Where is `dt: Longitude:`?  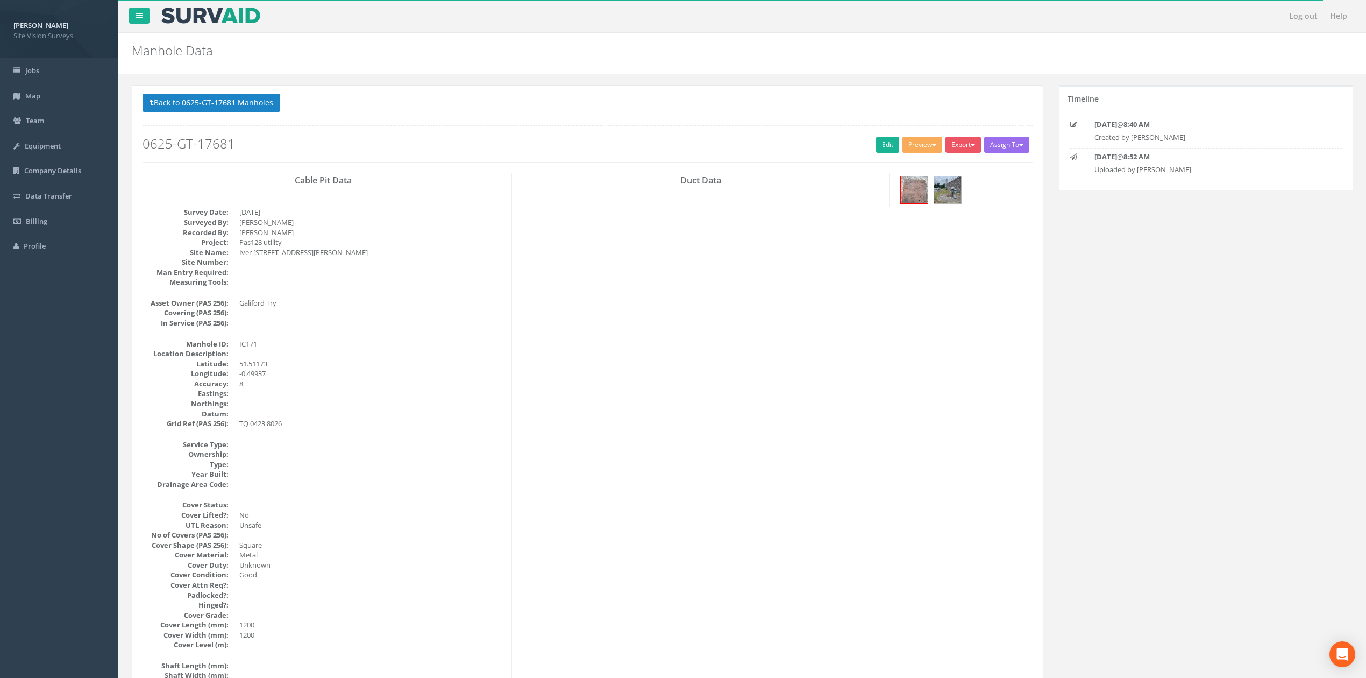
dt: Longitude: is located at coordinates (186, 373).